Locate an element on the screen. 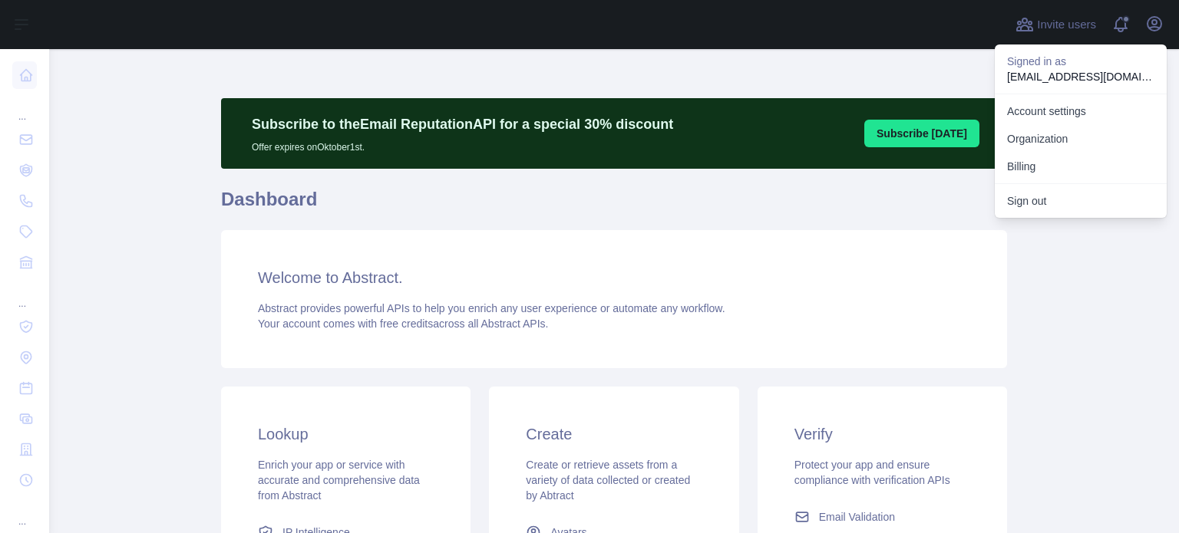  a: Account settings is located at coordinates (1081, 111).